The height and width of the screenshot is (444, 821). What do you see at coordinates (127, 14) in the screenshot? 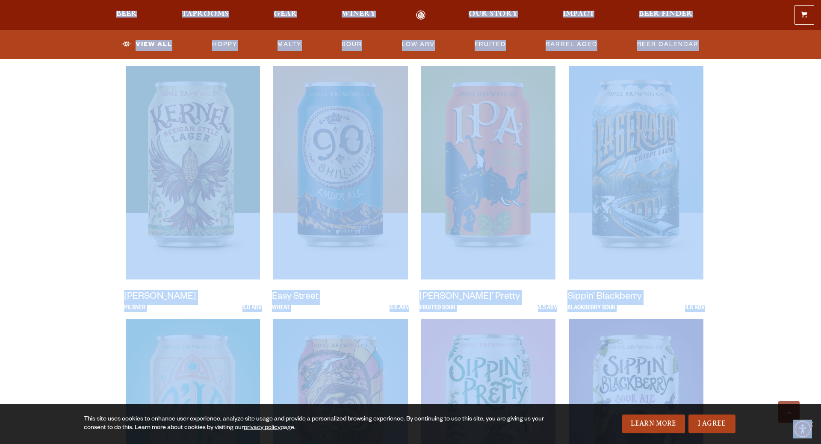
I see `span: Beer` at bounding box center [127, 14].